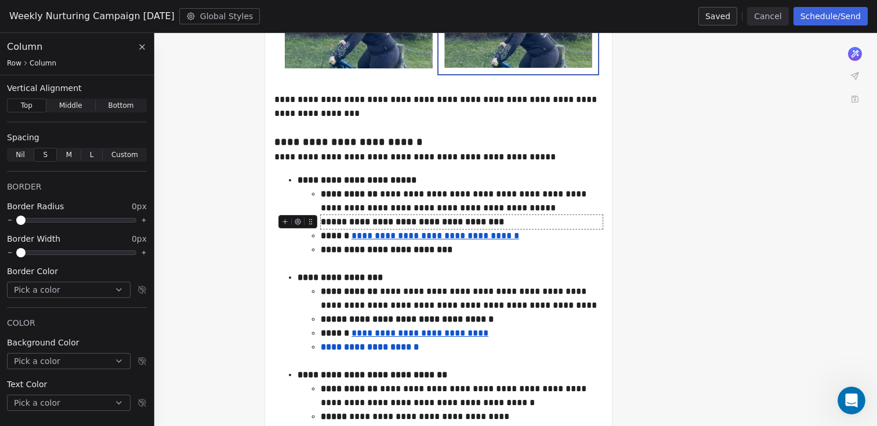  I want to click on span: Text Color, so click(27, 385).